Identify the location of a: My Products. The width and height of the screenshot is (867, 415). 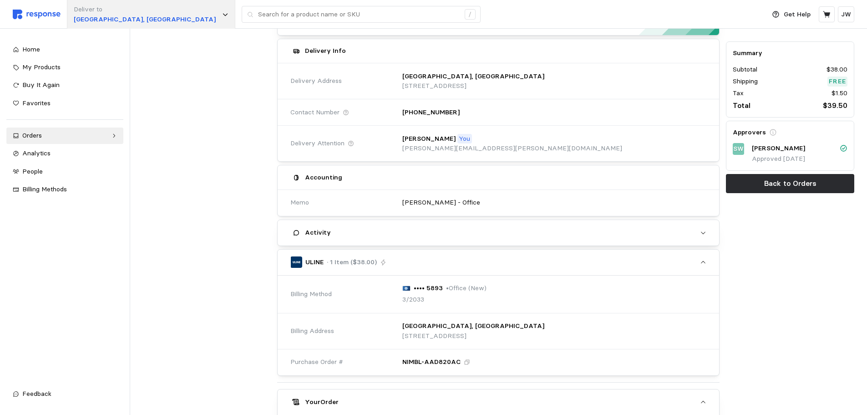
(65, 67).